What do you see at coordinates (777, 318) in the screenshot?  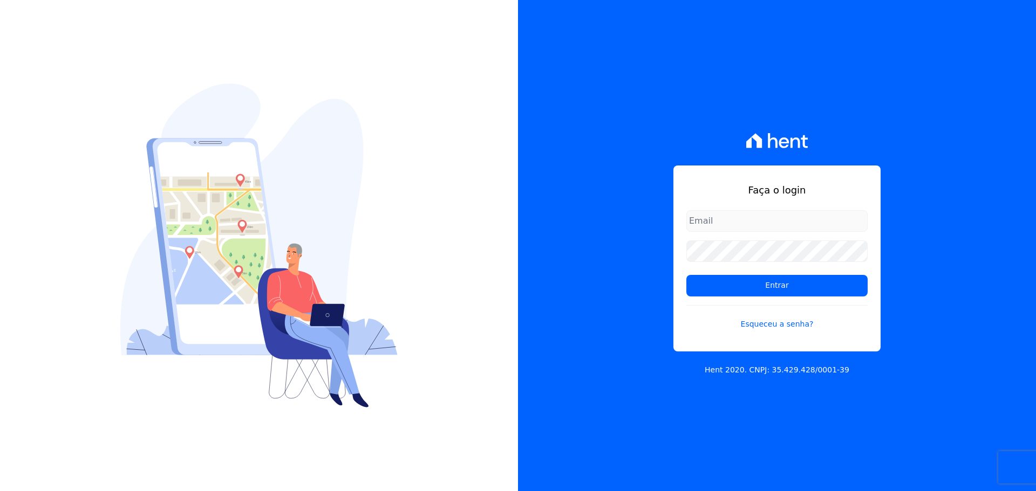 I see `a: Esqueceu a senha?` at bounding box center [777, 318].